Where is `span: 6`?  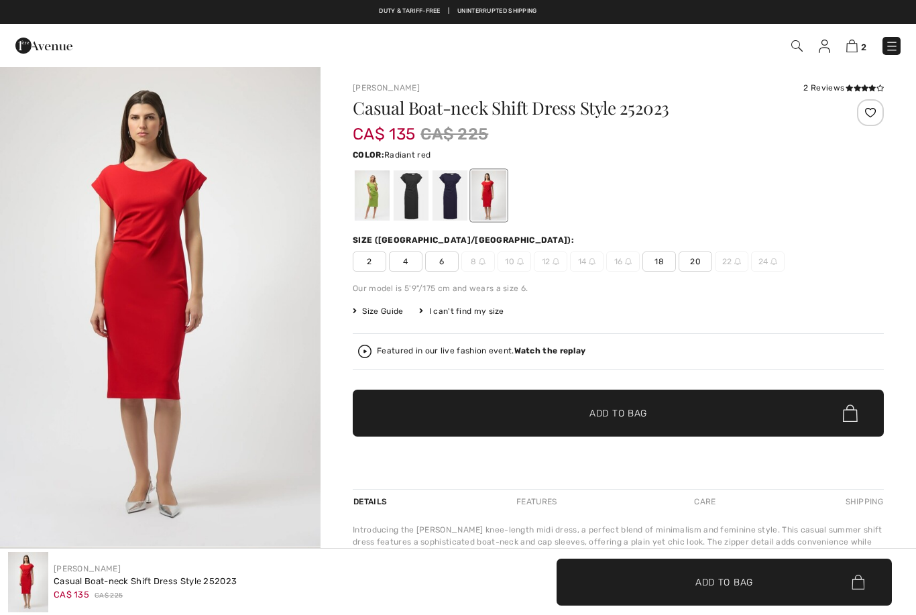
span: 6 is located at coordinates (442, 261).